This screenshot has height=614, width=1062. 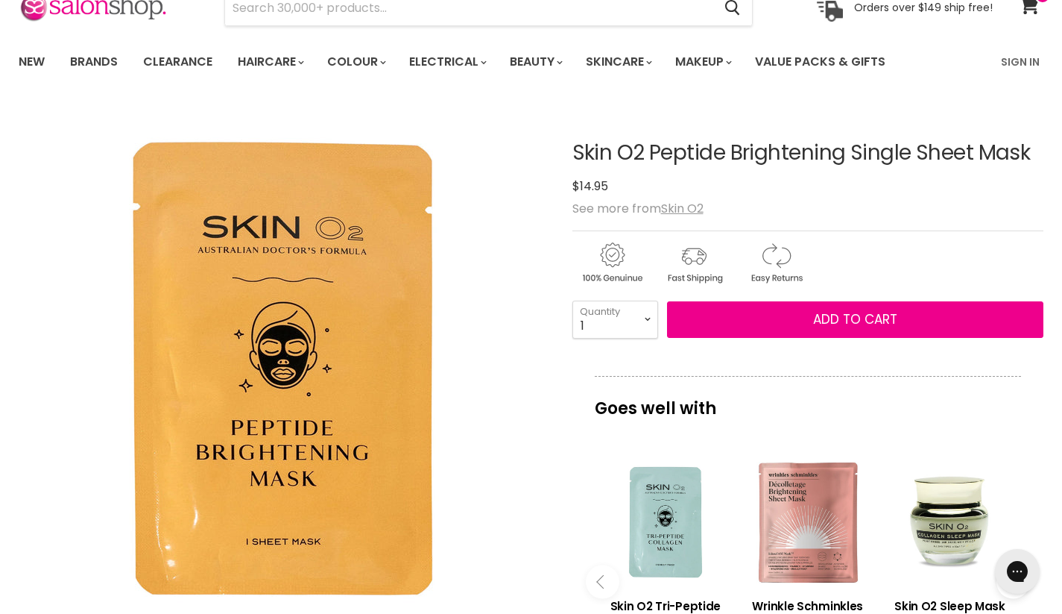 What do you see at coordinates (535, 62) in the screenshot?
I see `a: Beauty` at bounding box center [535, 62].